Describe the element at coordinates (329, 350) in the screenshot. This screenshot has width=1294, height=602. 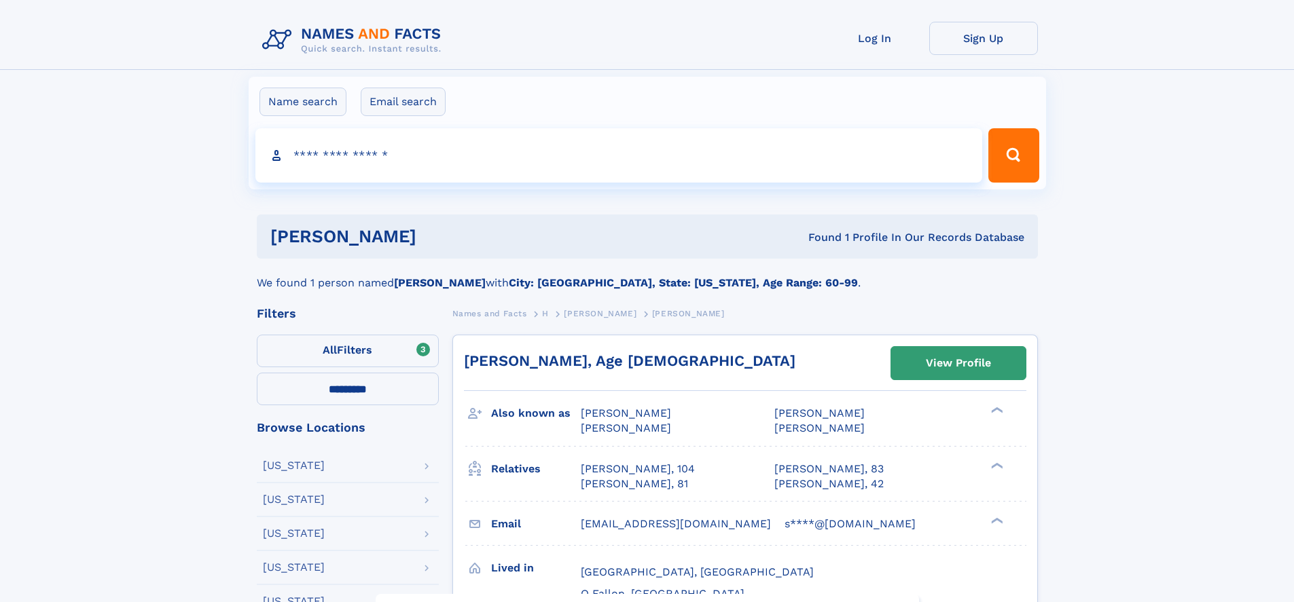
I see `span: All` at that location.